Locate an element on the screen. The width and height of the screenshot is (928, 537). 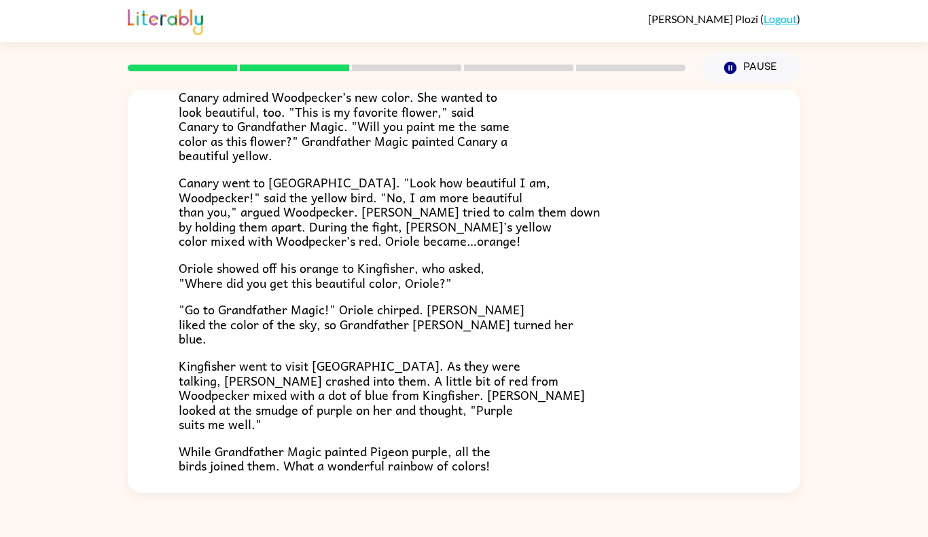
a: Logout is located at coordinates (780, 18).